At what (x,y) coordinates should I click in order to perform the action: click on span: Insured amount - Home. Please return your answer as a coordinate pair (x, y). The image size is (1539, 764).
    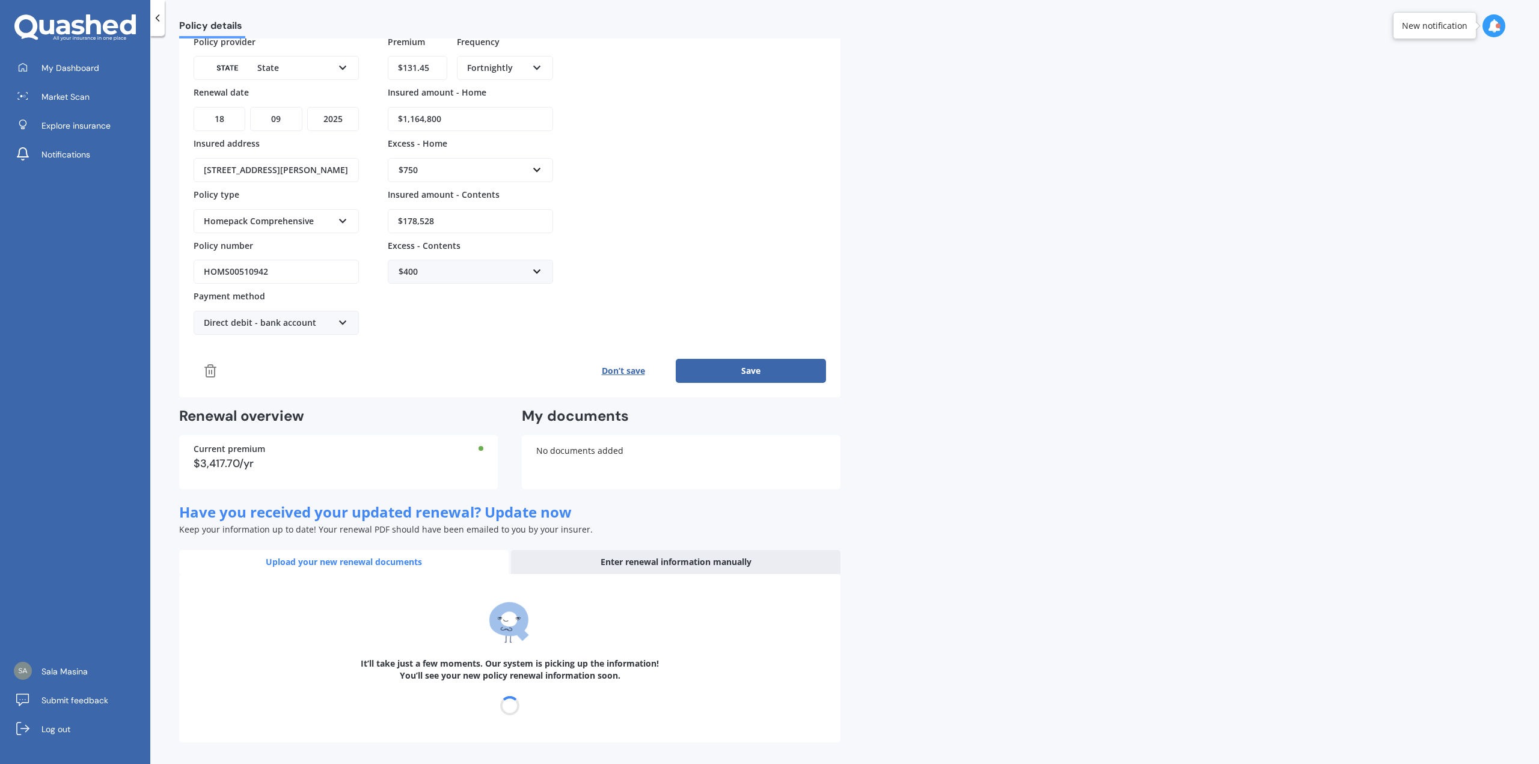
    Looking at the image, I should click on (437, 92).